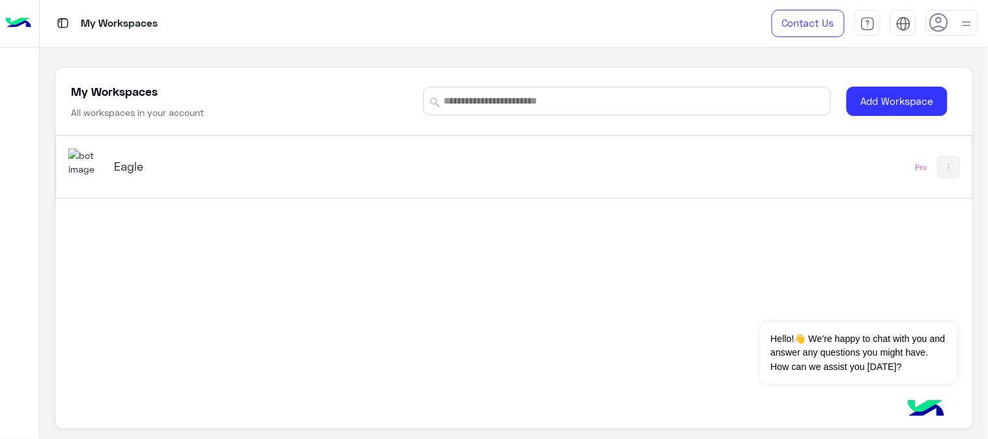  I want to click on img: profile, so click(966, 23).